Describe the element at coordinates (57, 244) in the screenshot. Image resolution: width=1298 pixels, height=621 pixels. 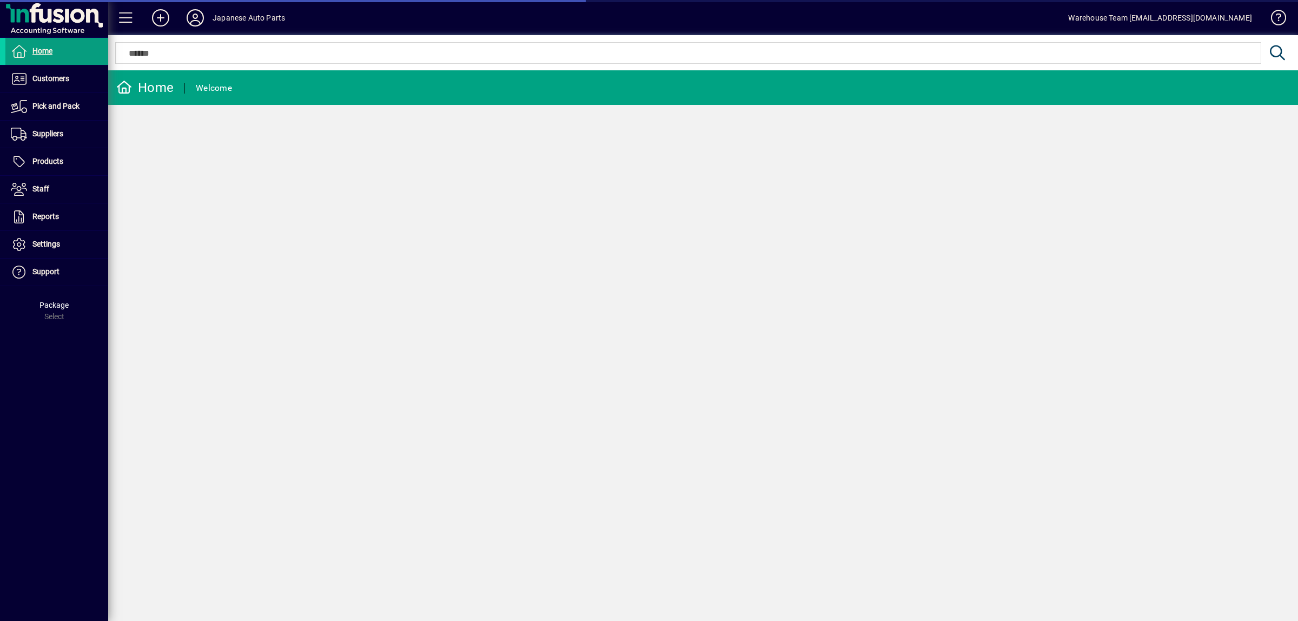
I see `a: Settings` at that location.